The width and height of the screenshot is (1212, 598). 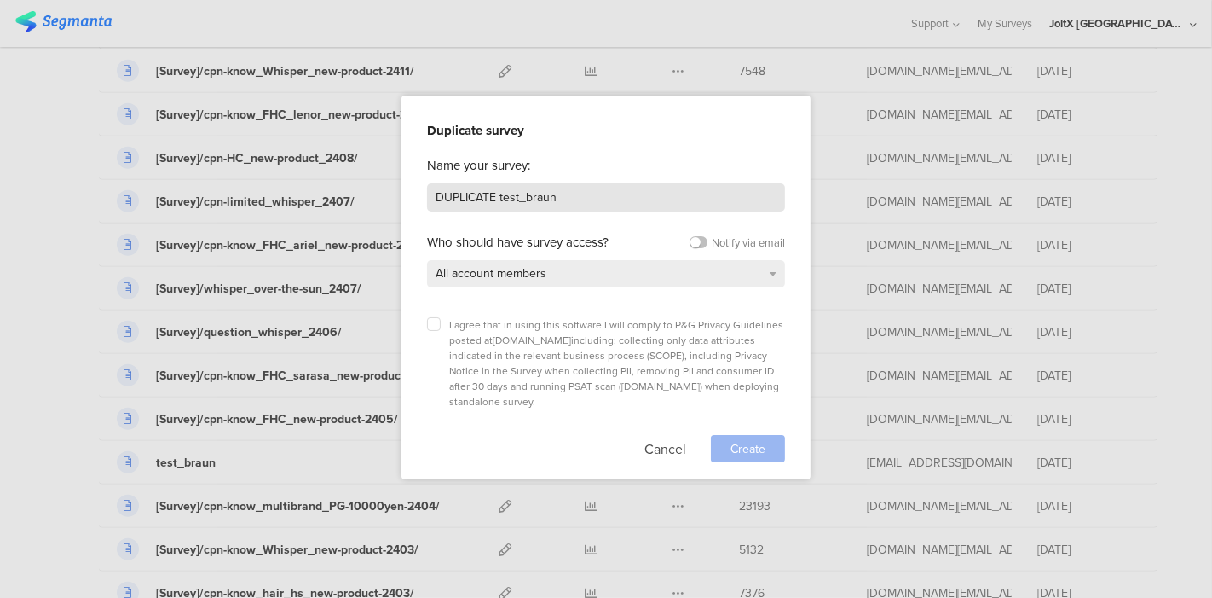 What do you see at coordinates (665, 448) in the screenshot?
I see `button: Cancel` at bounding box center [665, 448].